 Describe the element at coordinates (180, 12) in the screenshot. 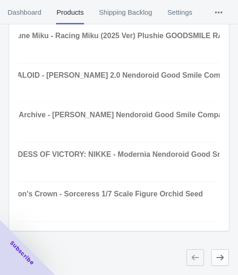

I see `span: Settings` at that location.